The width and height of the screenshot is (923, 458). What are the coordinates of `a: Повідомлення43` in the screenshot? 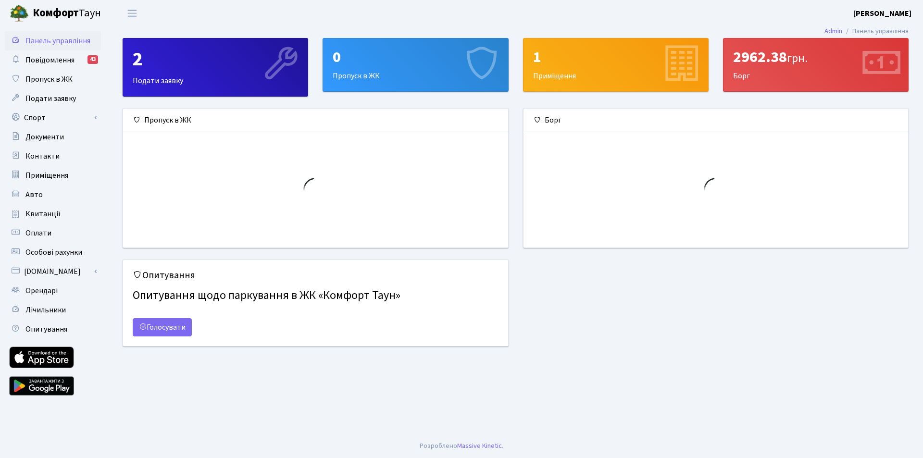 It's located at (53, 60).